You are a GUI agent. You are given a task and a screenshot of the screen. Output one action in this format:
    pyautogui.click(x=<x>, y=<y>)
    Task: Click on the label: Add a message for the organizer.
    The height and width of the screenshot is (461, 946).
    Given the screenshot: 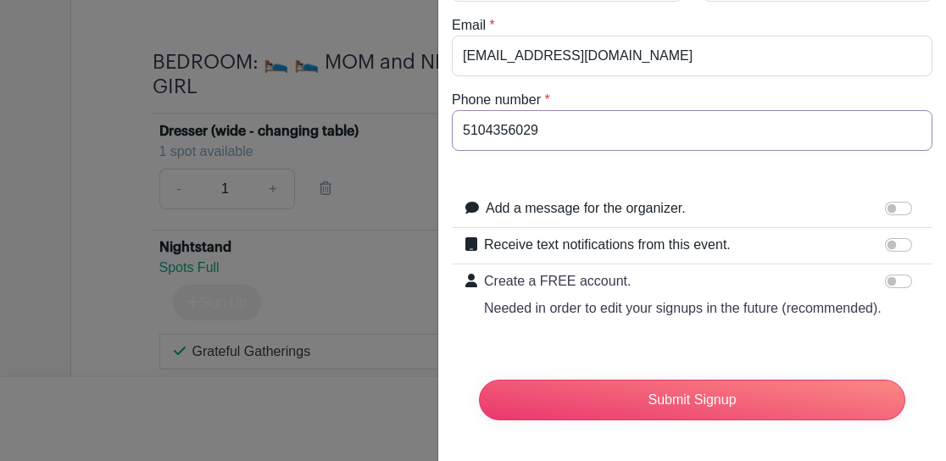 What is the action you would take?
    pyautogui.click(x=586, y=209)
    